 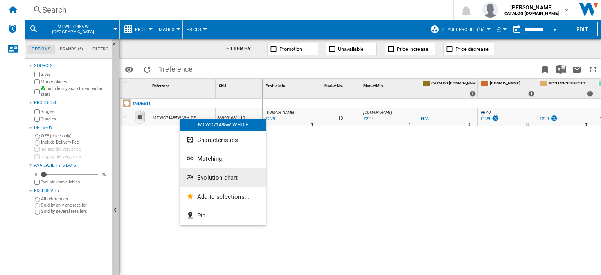 I want to click on button: Matching, so click(x=223, y=159).